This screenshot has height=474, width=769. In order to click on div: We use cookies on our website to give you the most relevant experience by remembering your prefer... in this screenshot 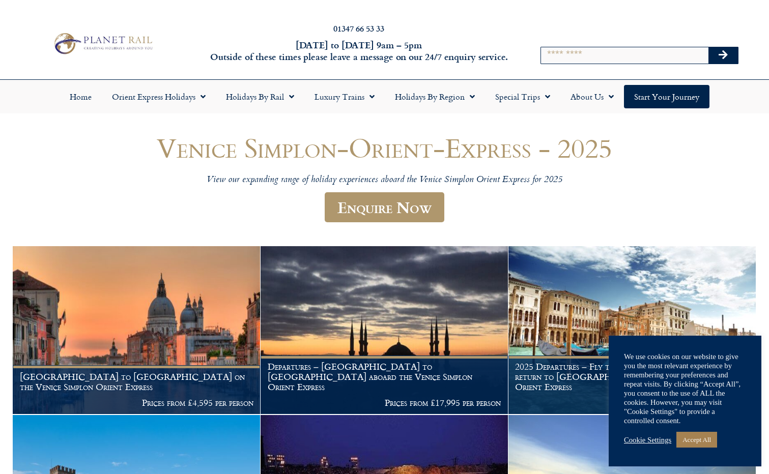, I will do `click(685, 389)`.